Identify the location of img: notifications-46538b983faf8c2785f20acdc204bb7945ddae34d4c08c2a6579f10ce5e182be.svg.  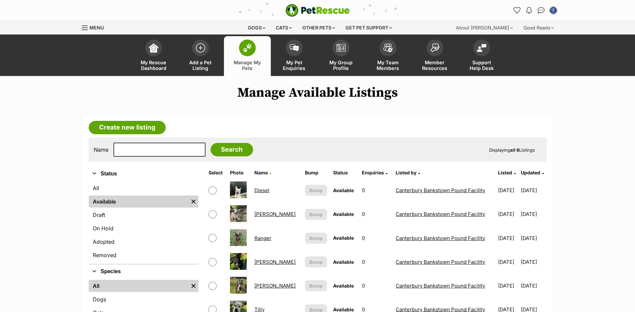
(529, 10).